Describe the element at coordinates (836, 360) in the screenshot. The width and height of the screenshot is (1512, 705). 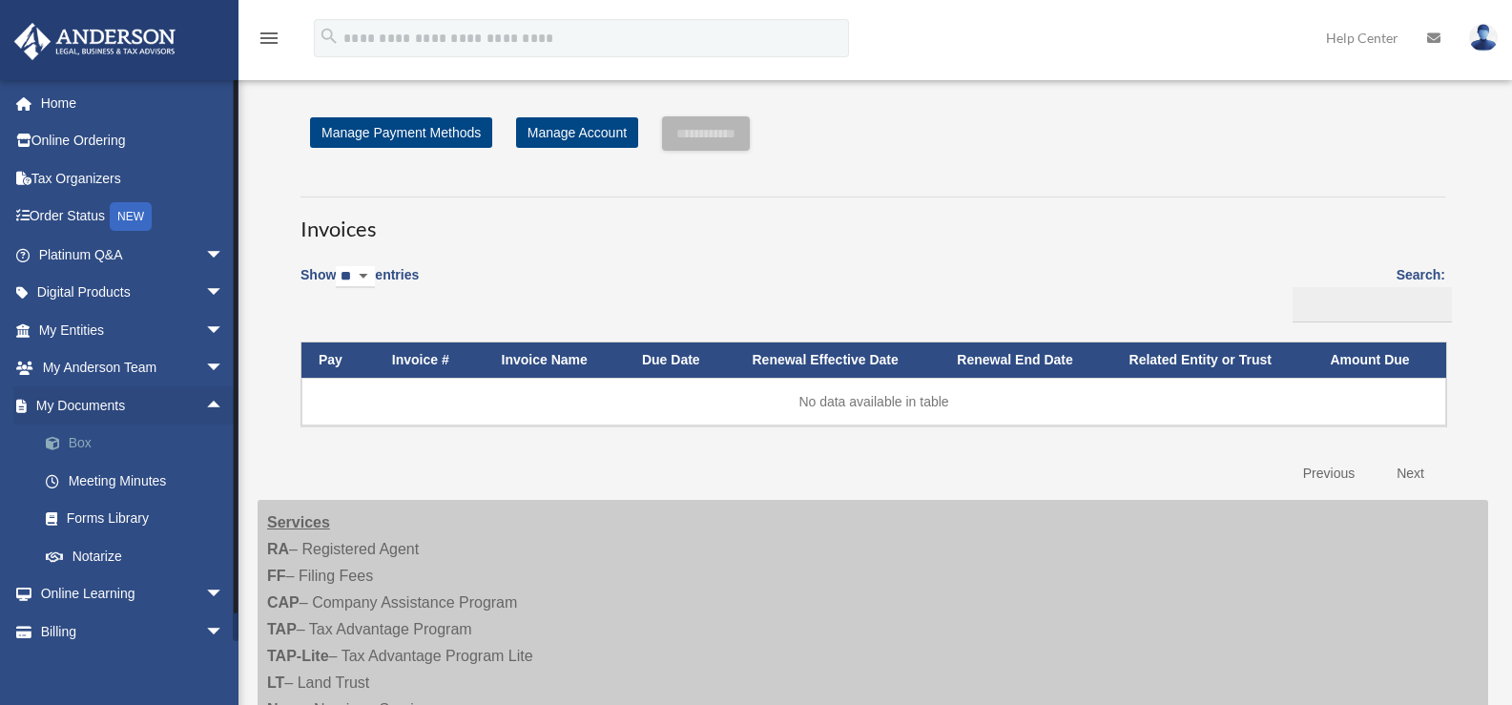
I see `th: Renewal Effective Date: activate to sort column ascending` at that location.